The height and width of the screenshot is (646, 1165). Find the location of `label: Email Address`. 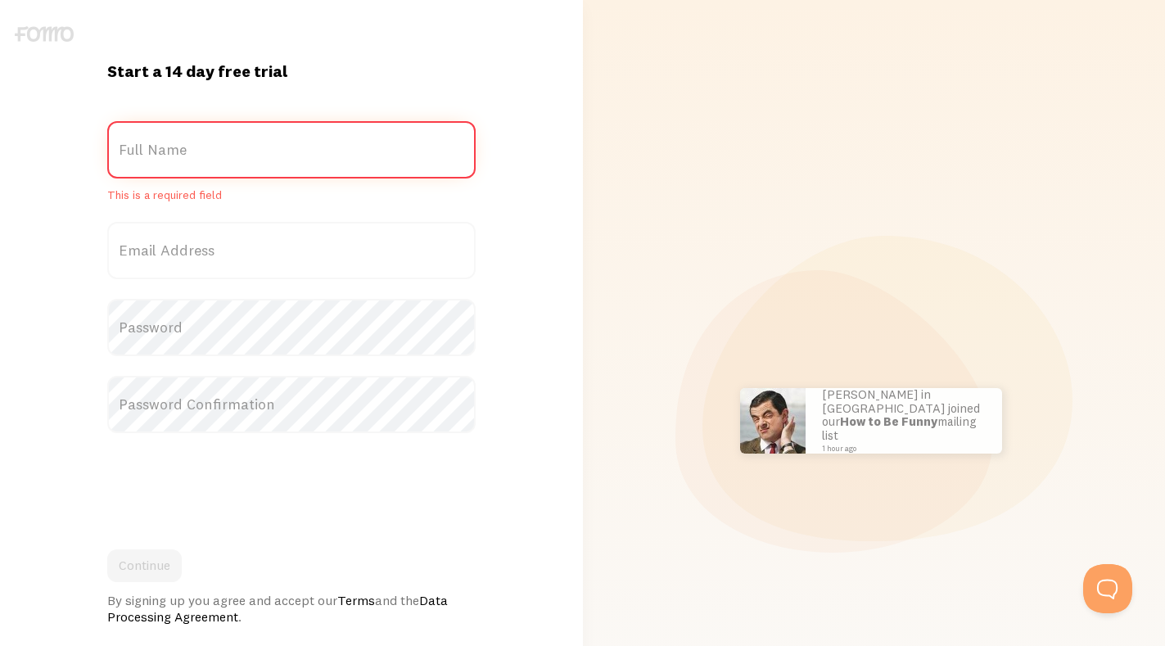

label: Email Address is located at coordinates (292, 251).